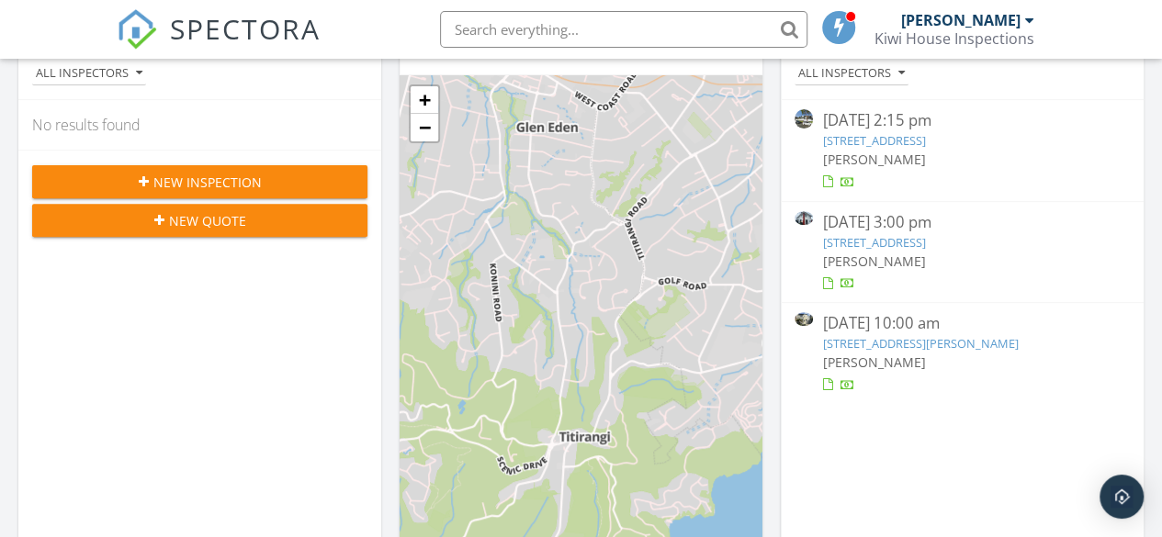  What do you see at coordinates (137, 29) in the screenshot?
I see `img: The Best Home Inspection Software - Spectora` at bounding box center [137, 29].